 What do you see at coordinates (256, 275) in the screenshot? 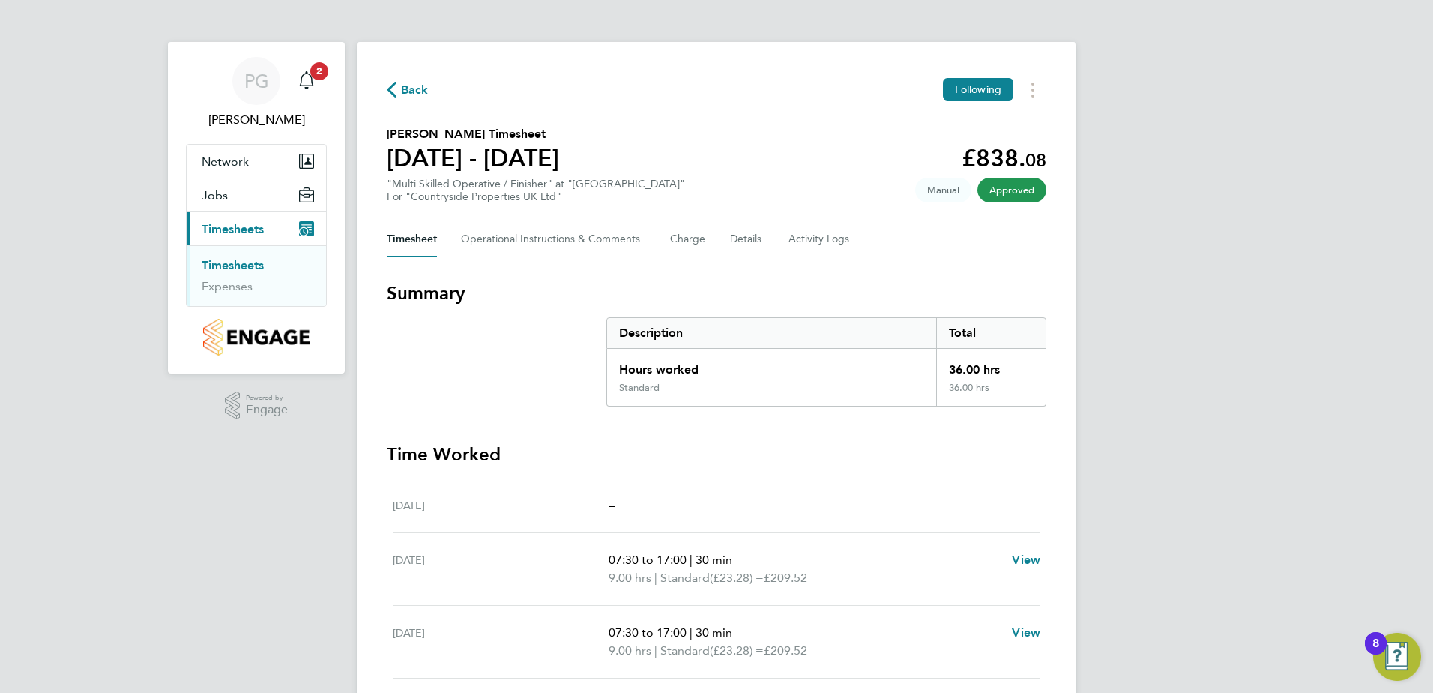
I see `div: Timesheets` at bounding box center [256, 275].